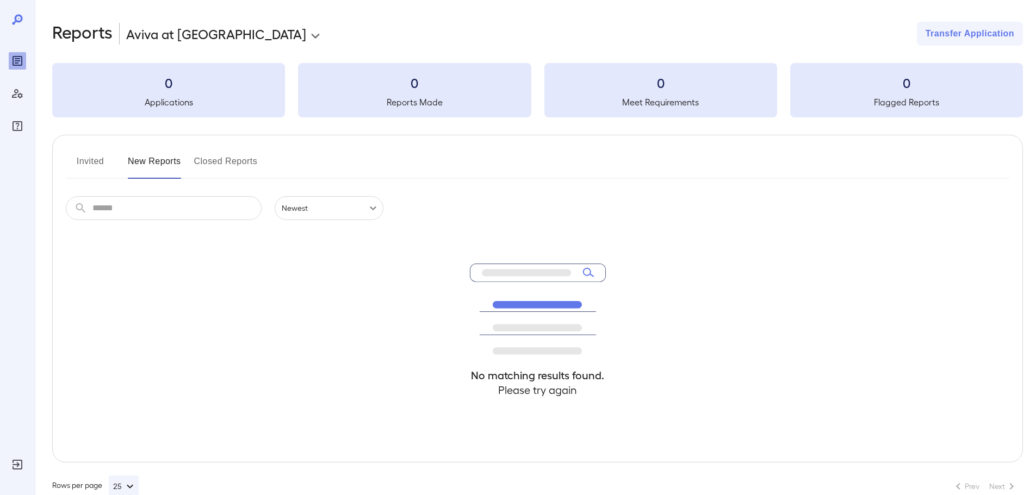 Image resolution: width=1036 pixels, height=495 pixels. What do you see at coordinates (17, 465) in the screenshot?
I see `div: Log Out` at bounding box center [17, 465].